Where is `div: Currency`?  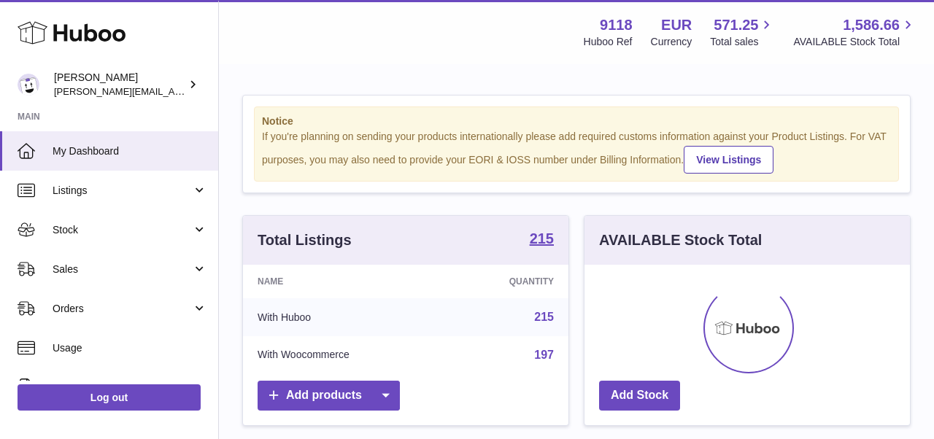
div: Currency is located at coordinates (671, 42).